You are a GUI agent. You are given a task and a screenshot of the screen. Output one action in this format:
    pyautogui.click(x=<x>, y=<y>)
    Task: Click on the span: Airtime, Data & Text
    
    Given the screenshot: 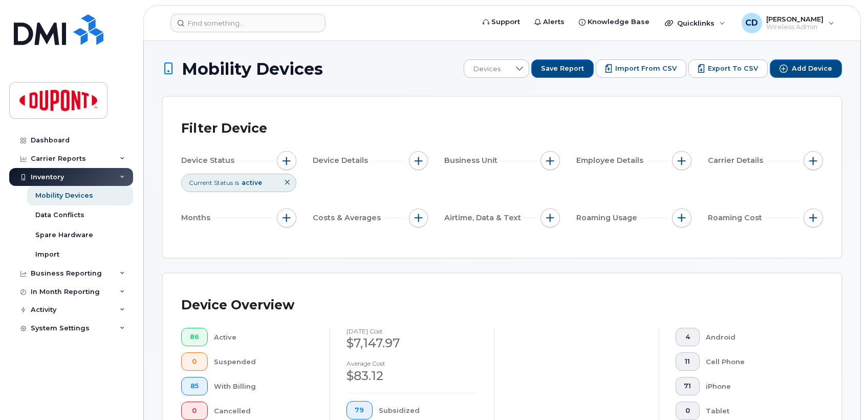 What is the action you would take?
    pyautogui.click(x=484, y=218)
    